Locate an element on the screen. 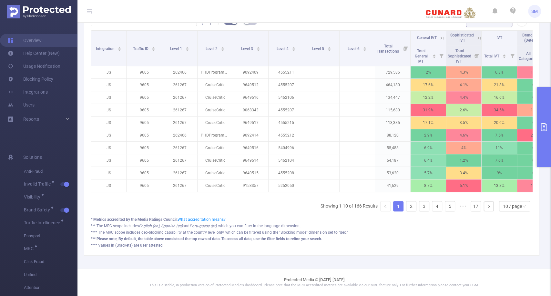 The height and width of the screenshot is (296, 551). a: Overview is located at coordinates (25, 40).